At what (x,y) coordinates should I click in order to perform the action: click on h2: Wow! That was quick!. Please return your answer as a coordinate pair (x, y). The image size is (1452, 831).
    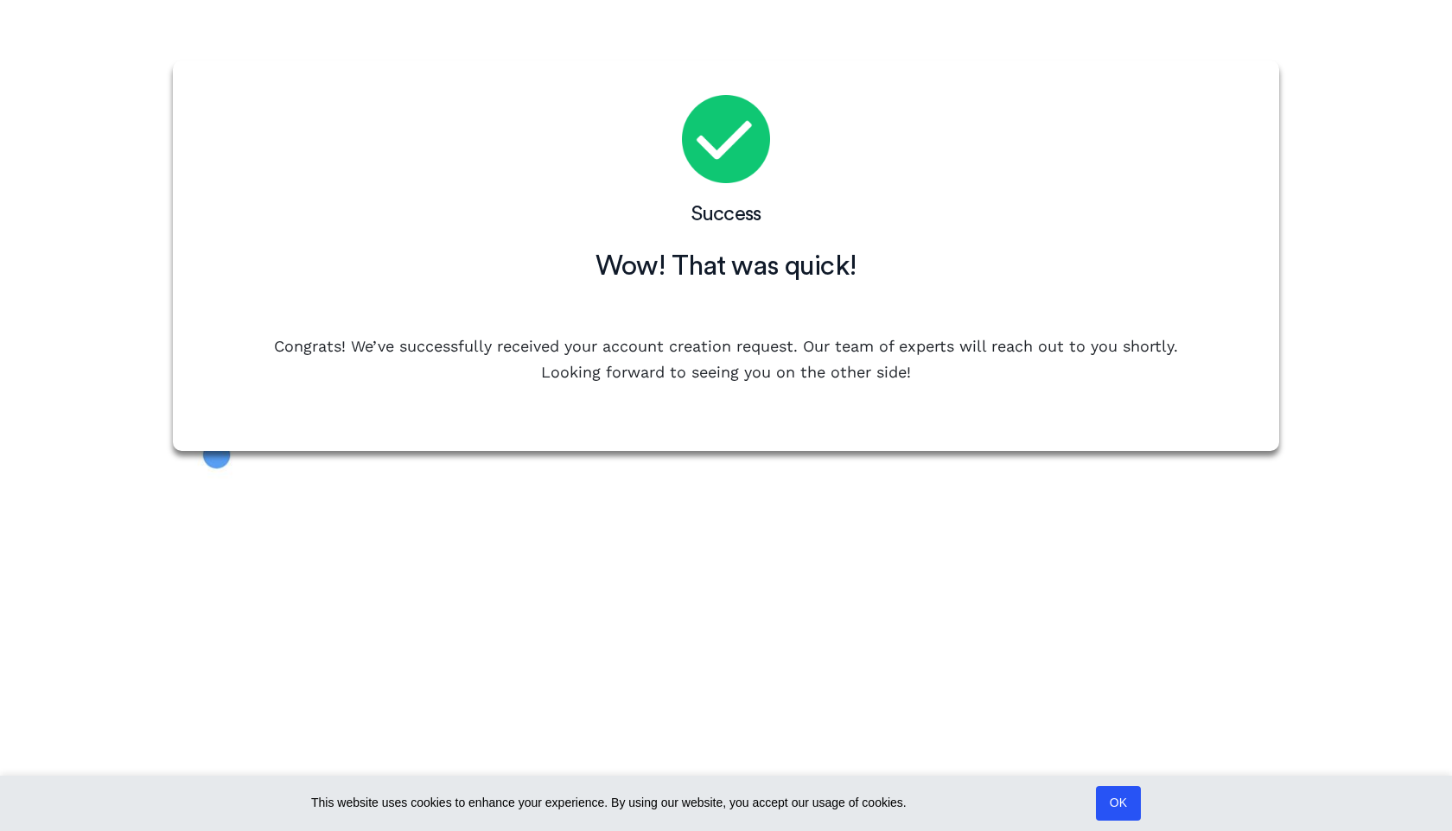
    Looking at the image, I should click on (726, 266).